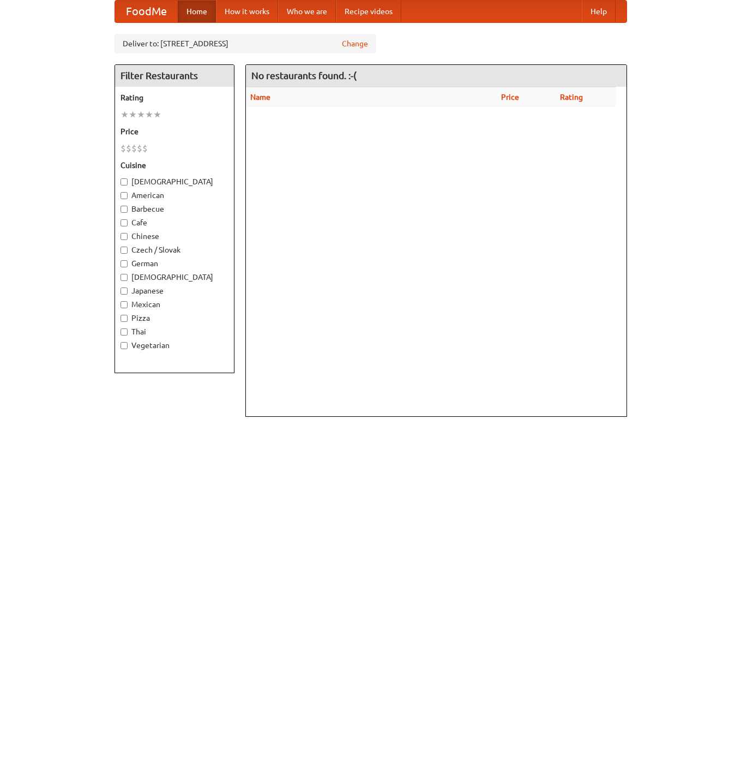 The height and width of the screenshot is (772, 741). I want to click on label: Thai, so click(175, 332).